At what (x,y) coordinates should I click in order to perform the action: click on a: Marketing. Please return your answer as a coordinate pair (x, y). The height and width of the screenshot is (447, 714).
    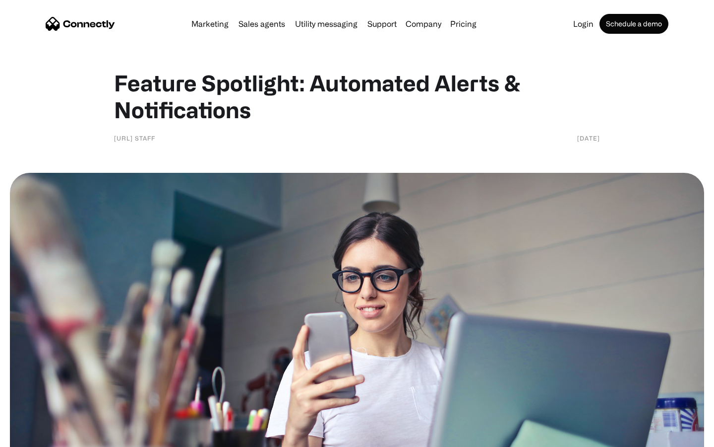
    Looking at the image, I should click on (210, 24).